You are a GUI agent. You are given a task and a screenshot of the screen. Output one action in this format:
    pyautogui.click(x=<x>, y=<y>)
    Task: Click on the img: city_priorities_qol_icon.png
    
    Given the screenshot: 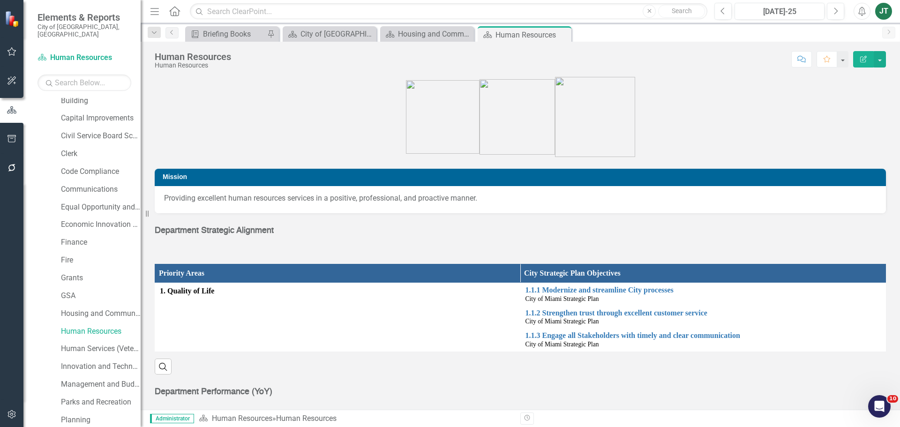 What is the action you would take?
    pyautogui.click(x=442, y=117)
    